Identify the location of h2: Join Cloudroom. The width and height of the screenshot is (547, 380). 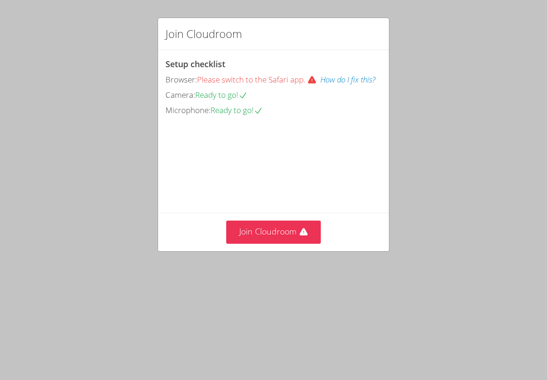
(203, 34).